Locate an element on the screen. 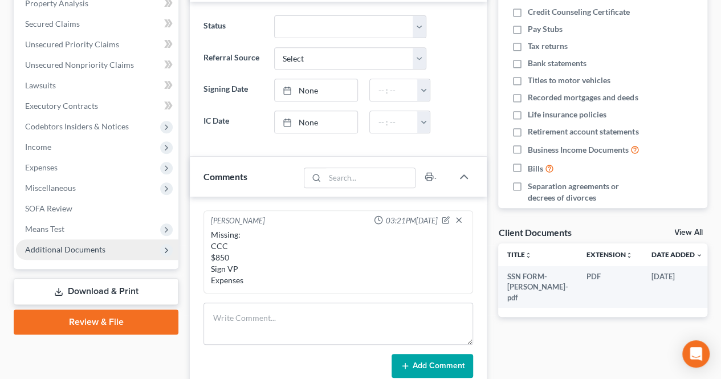 This screenshot has height=379, width=721. a: View All is located at coordinates (689, 233).